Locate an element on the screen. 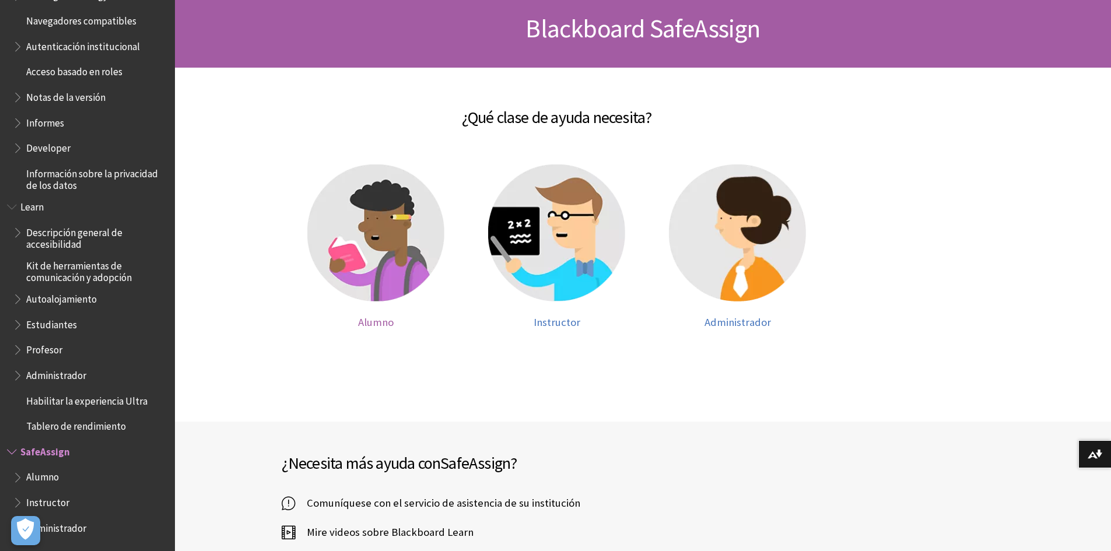  a: Ayuda para el administrador Administrador is located at coordinates (738, 246).